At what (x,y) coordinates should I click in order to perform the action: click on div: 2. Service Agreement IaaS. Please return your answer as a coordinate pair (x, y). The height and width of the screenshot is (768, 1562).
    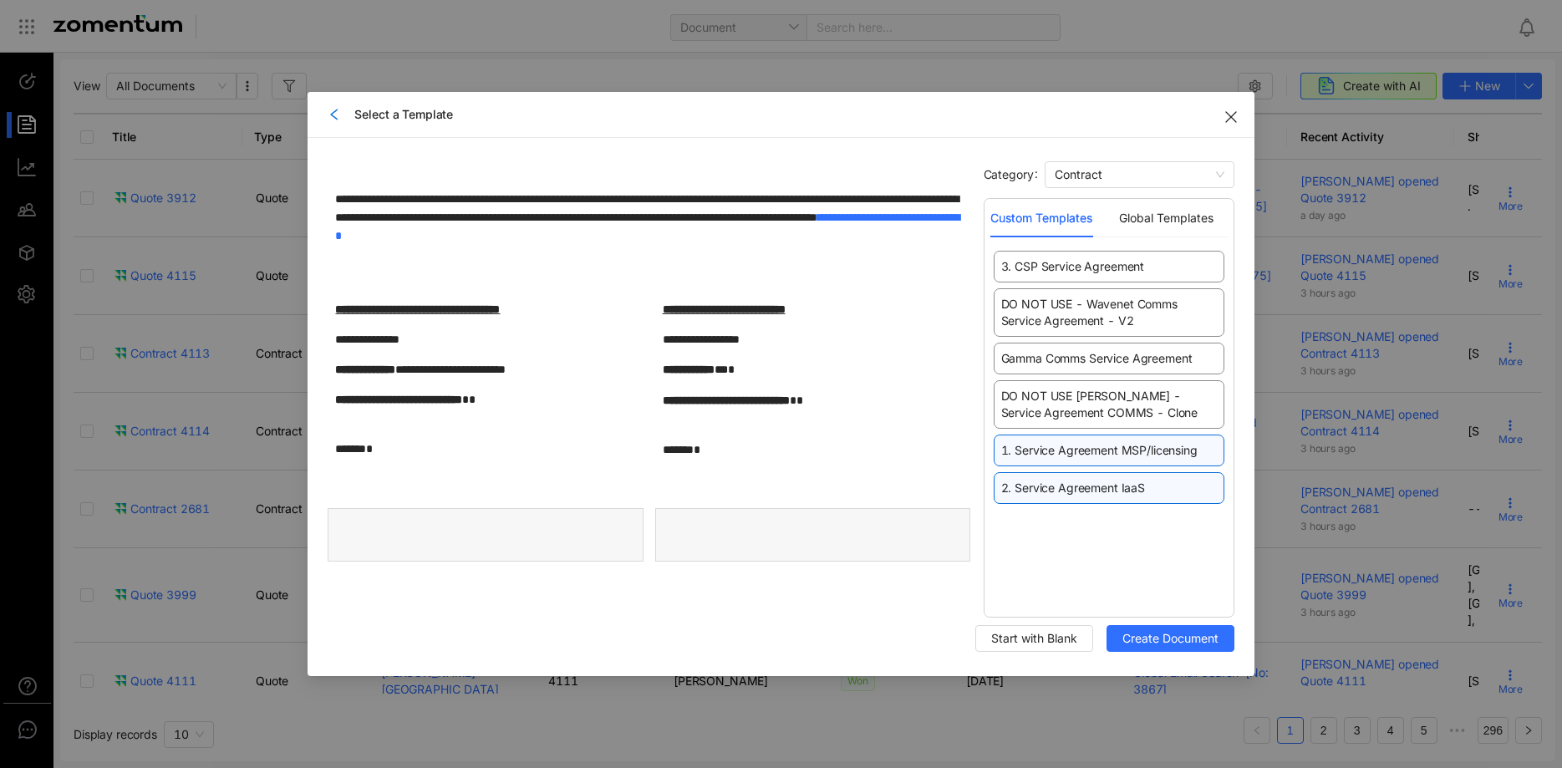
    Looking at the image, I should click on (1109, 488).